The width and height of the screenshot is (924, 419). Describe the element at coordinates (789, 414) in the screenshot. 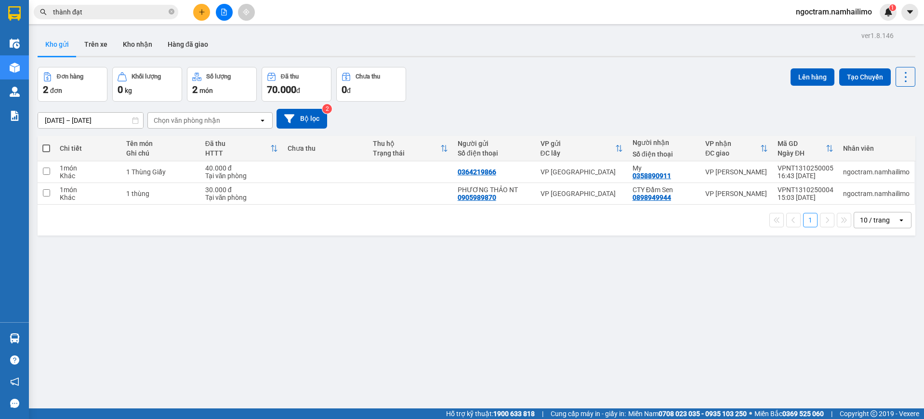

I see `span: Miền Bắc` at that location.